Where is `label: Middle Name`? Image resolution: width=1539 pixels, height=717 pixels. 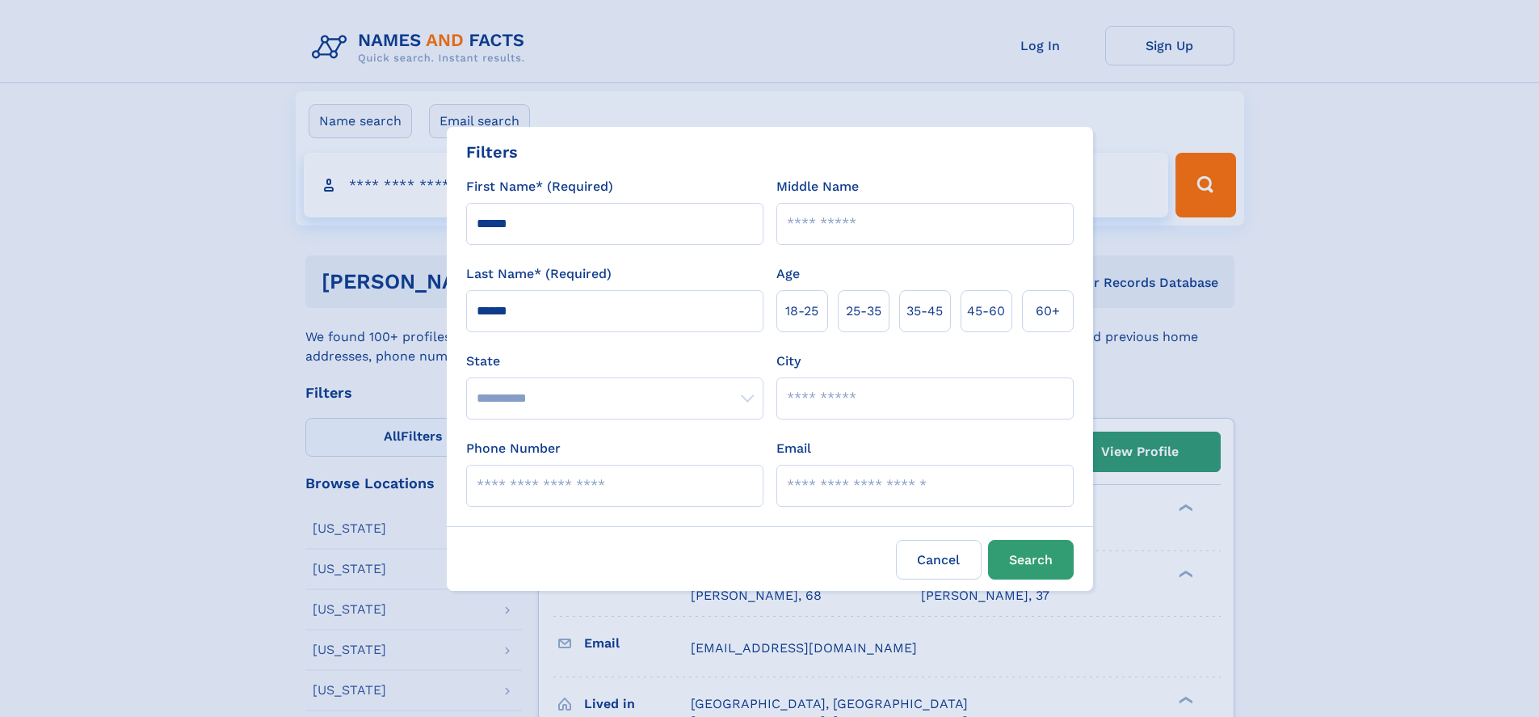 label: Middle Name is located at coordinates (818, 187).